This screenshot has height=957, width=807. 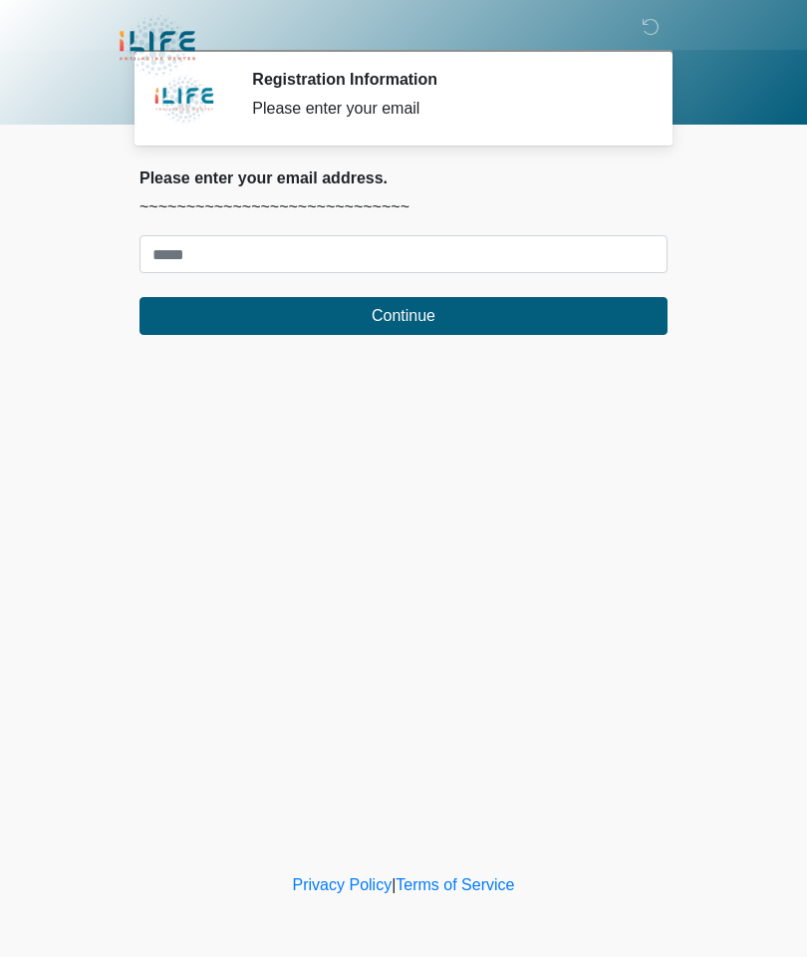 I want to click on img: iLIFE Anti-Aging Center Logo, so click(x=157, y=46).